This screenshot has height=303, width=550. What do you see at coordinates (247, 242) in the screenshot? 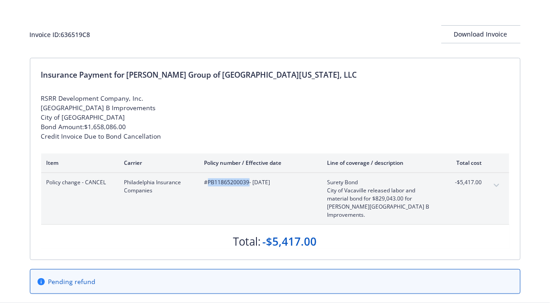
I see `div: Total:` at bounding box center [247, 242].